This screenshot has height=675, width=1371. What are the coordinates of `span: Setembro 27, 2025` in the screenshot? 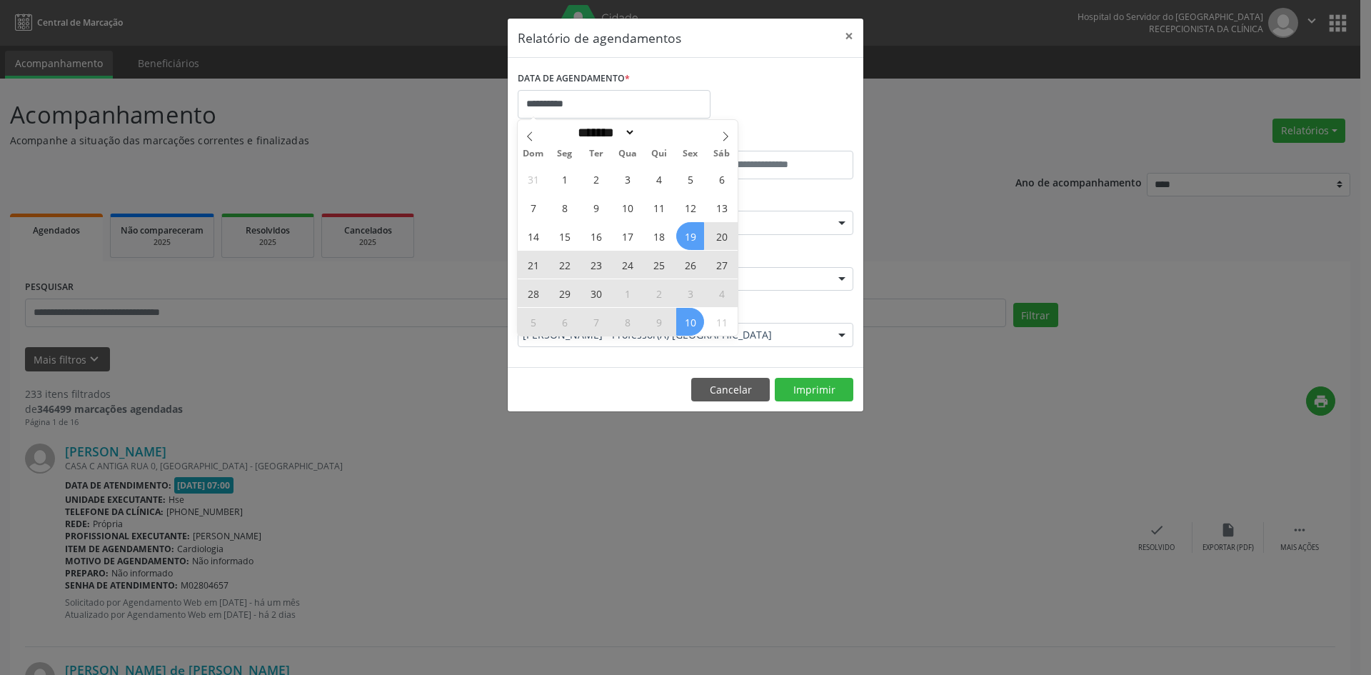 It's located at (721, 264).